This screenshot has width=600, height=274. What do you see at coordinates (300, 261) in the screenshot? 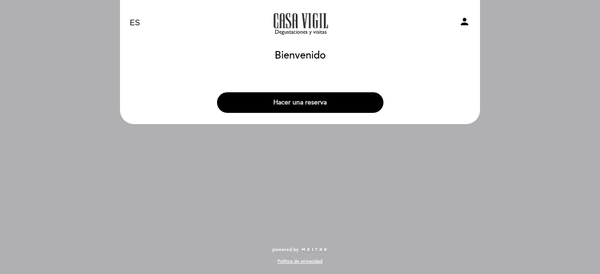
I see `a: Política de privacidad` at bounding box center [300, 261].